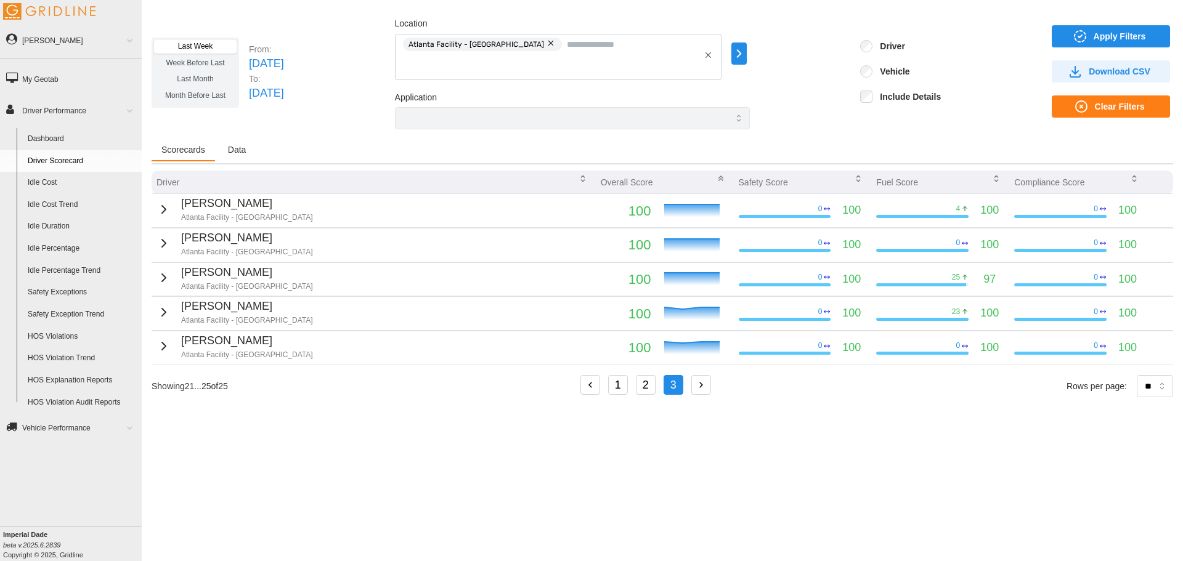 The width and height of the screenshot is (1183, 561). I want to click on a: Idle Percentage Trend, so click(82, 271).